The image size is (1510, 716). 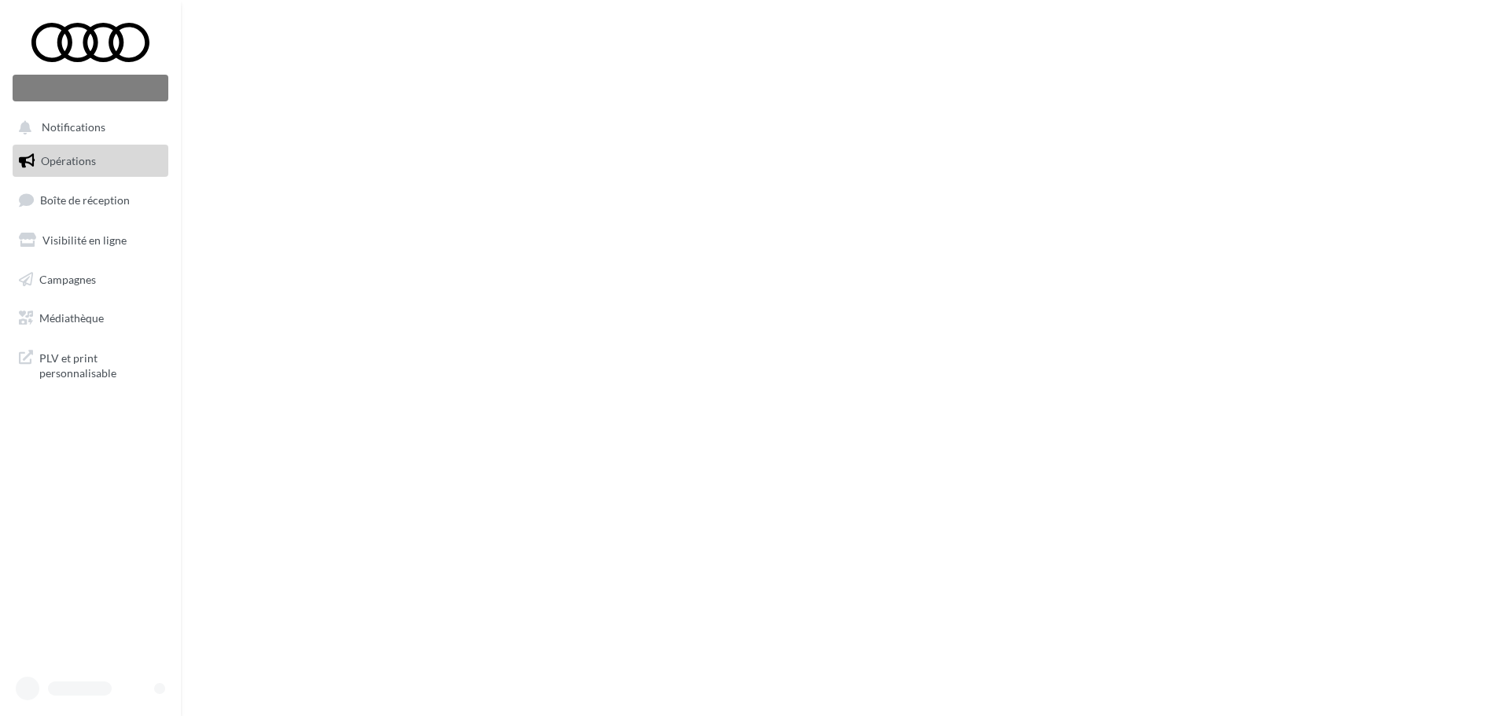 What do you see at coordinates (90, 364) in the screenshot?
I see `a: PLV et print personnalisable` at bounding box center [90, 364].